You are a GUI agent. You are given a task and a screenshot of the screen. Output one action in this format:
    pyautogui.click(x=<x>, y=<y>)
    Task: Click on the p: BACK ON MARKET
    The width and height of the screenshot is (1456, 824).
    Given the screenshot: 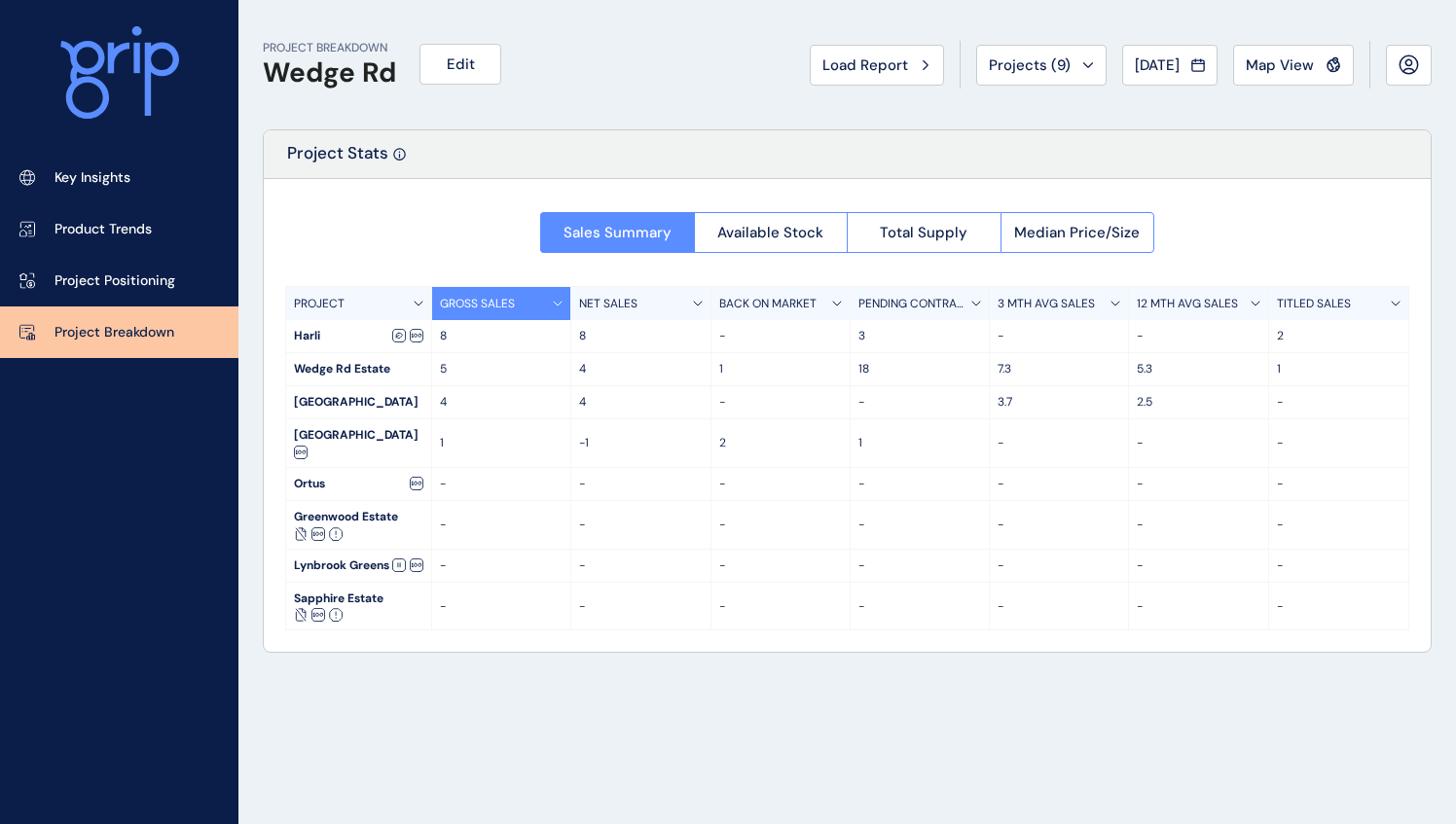 What is the action you would take?
    pyautogui.click(x=768, y=304)
    